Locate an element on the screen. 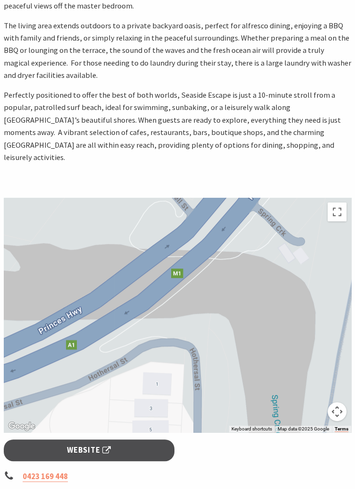 The width and height of the screenshot is (355, 489). p: The living area extends outdoors to a private backyard oasis, perfect for alfresco dining, enjoyi... is located at coordinates (177, 51).